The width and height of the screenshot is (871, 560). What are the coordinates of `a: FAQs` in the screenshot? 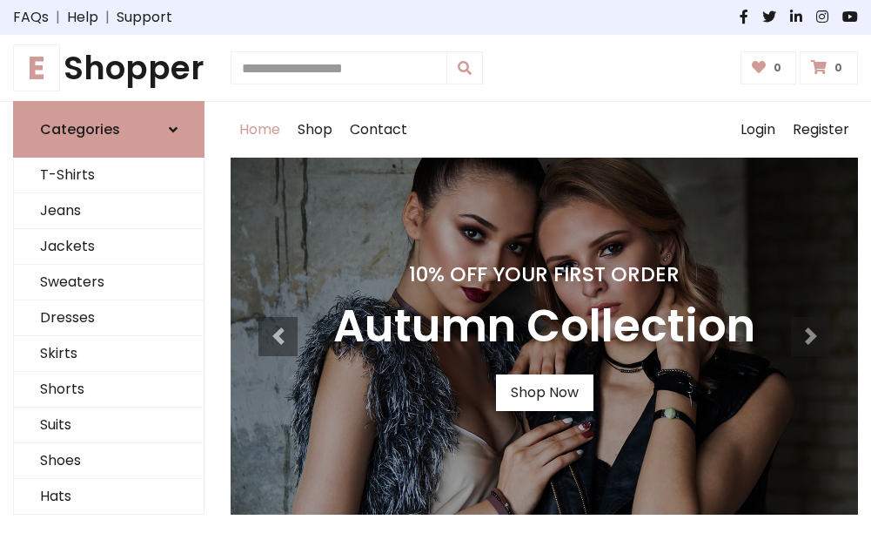 It's located at (30, 17).